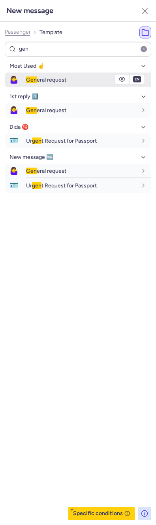 The image size is (156, 525). Describe the element at coordinates (78, 157) in the screenshot. I see `button: New message 🆕` at that location.